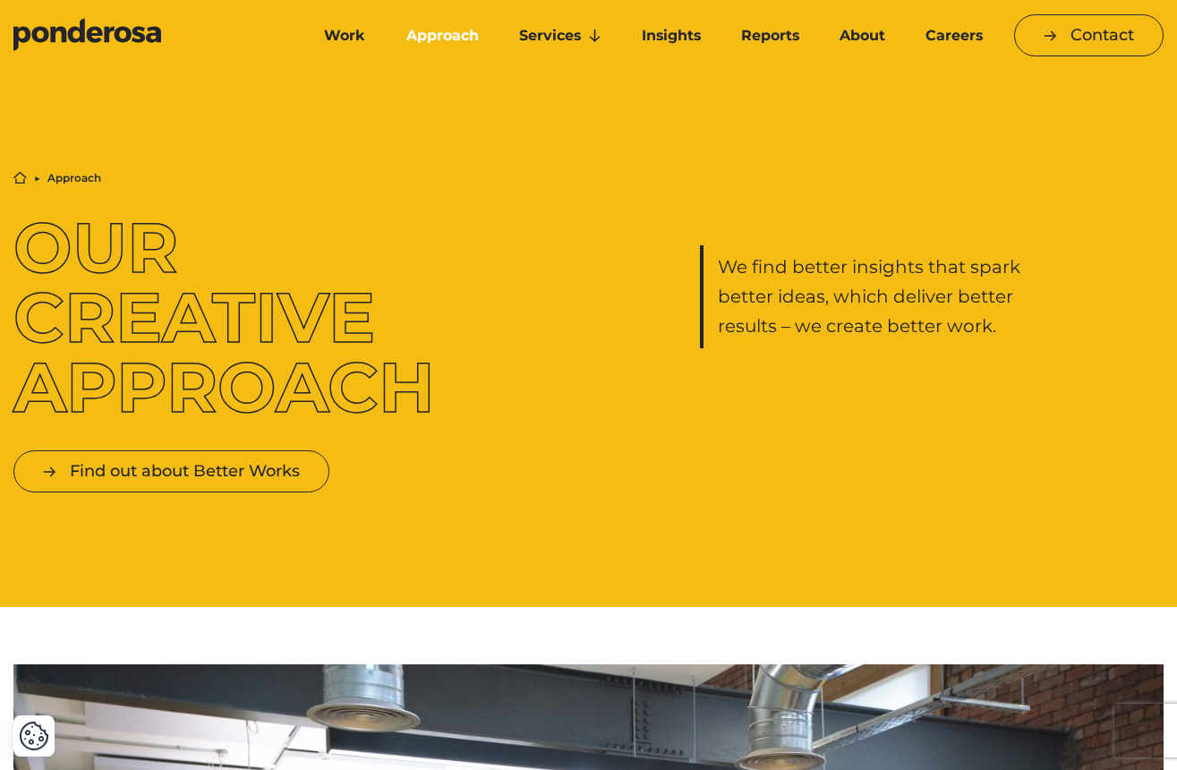 This screenshot has width=1177, height=770. Describe the element at coordinates (171, 471) in the screenshot. I see `a: Find out about Better Works` at that location.